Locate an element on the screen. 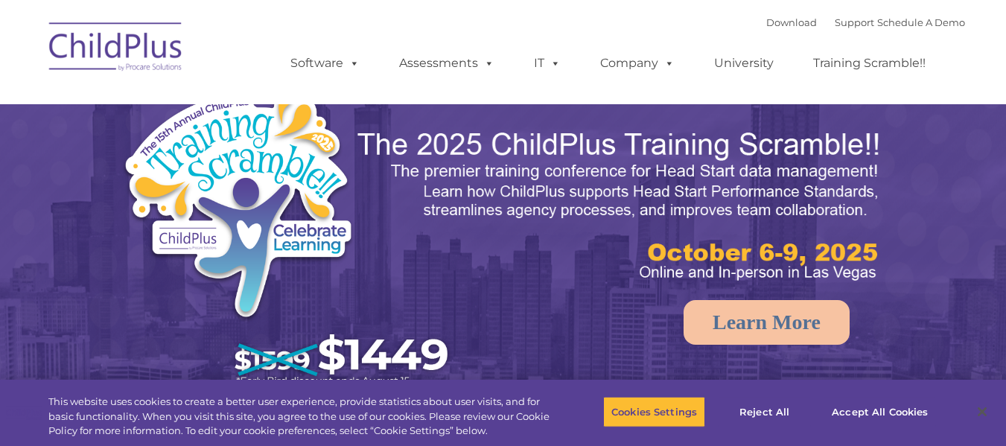 This screenshot has height=446, width=1006. a: Support is located at coordinates (854, 22).